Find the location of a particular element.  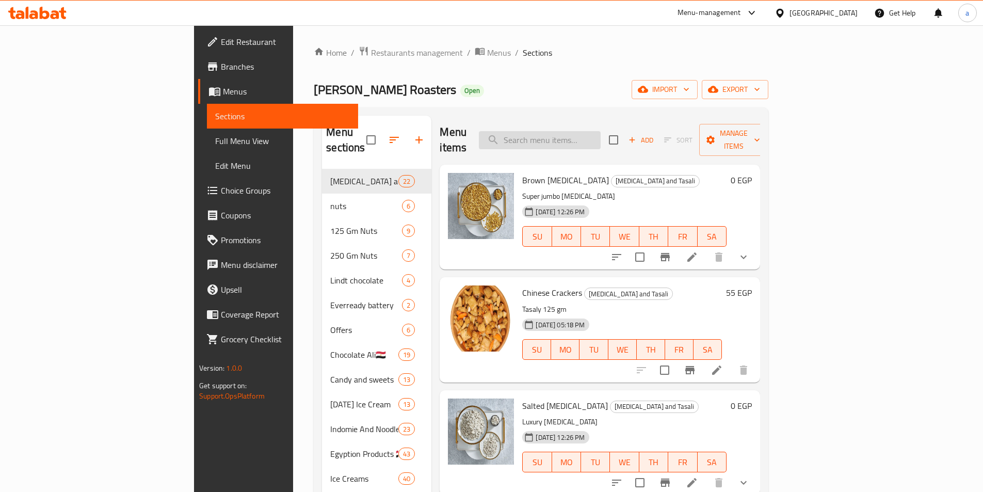

span: Sections is located at coordinates (282, 116).